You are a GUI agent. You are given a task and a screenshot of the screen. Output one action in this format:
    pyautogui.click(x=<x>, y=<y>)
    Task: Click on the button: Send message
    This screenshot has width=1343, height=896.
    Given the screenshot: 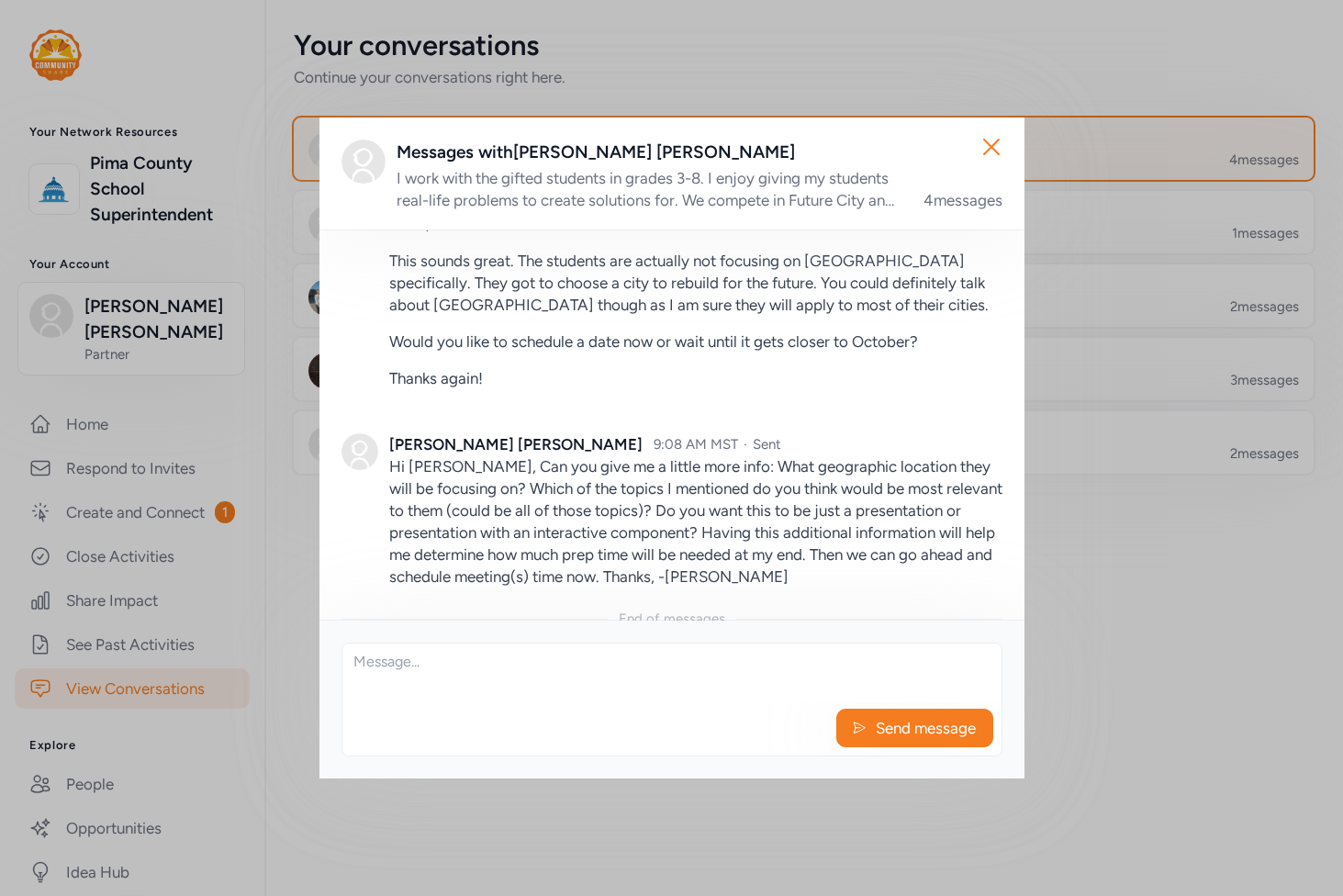 What is the action you would take?
    pyautogui.click(x=915, y=728)
    